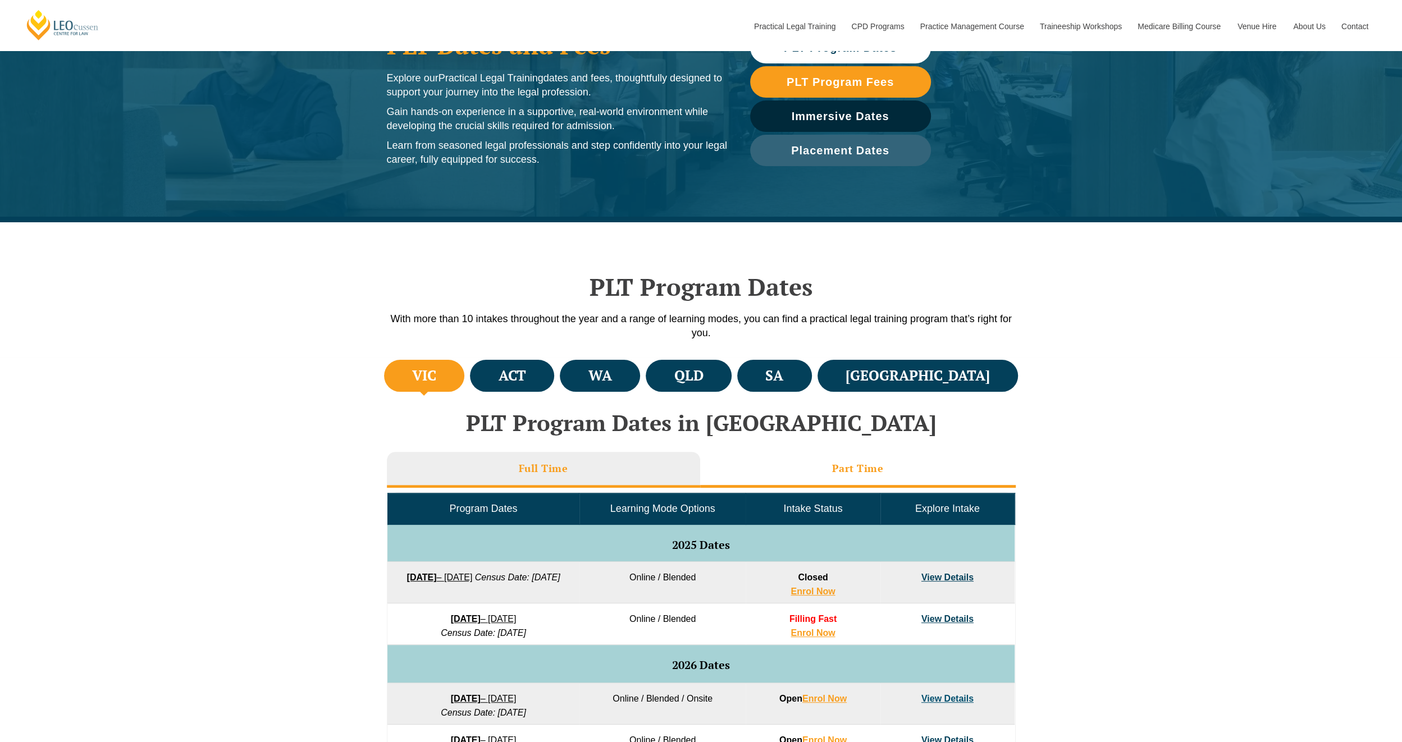 This screenshot has height=742, width=1402. I want to click on h4: SA, so click(774, 375).